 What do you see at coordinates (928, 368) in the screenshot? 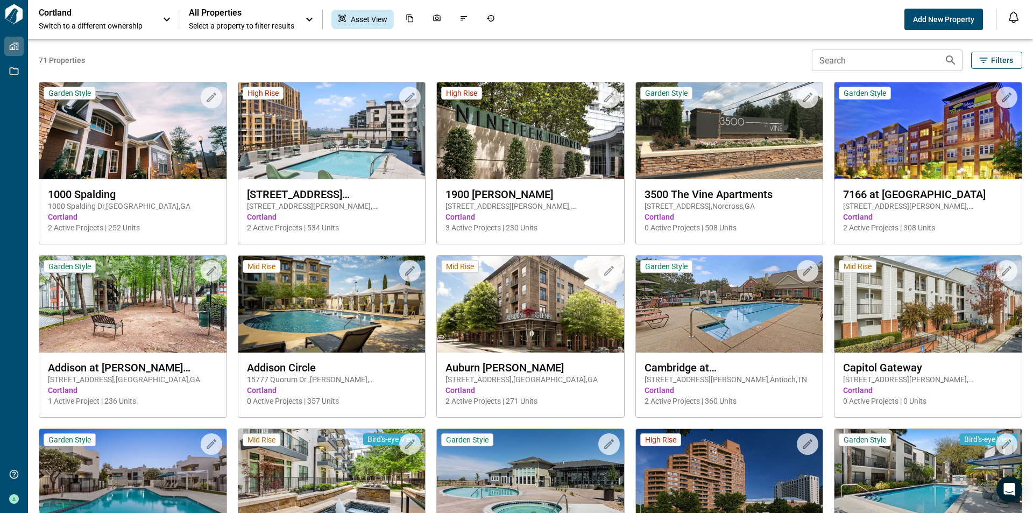
I see `span: Capitol Gateway` at bounding box center [928, 368].